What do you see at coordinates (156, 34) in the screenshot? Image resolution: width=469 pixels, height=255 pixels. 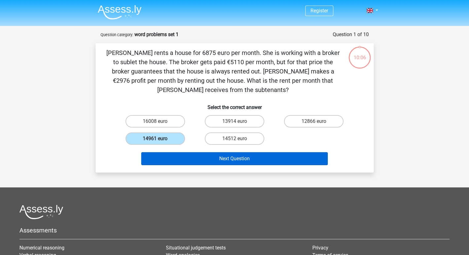 I see `strong: word problems set 1` at bounding box center [156, 34].